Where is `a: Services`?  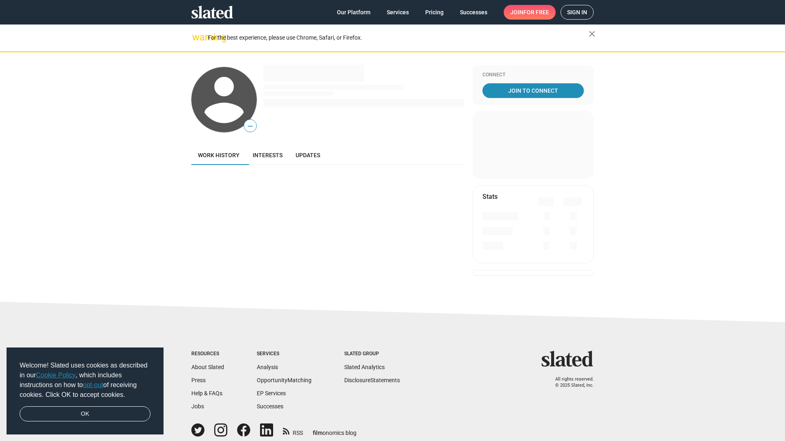
a: Services is located at coordinates (398, 12).